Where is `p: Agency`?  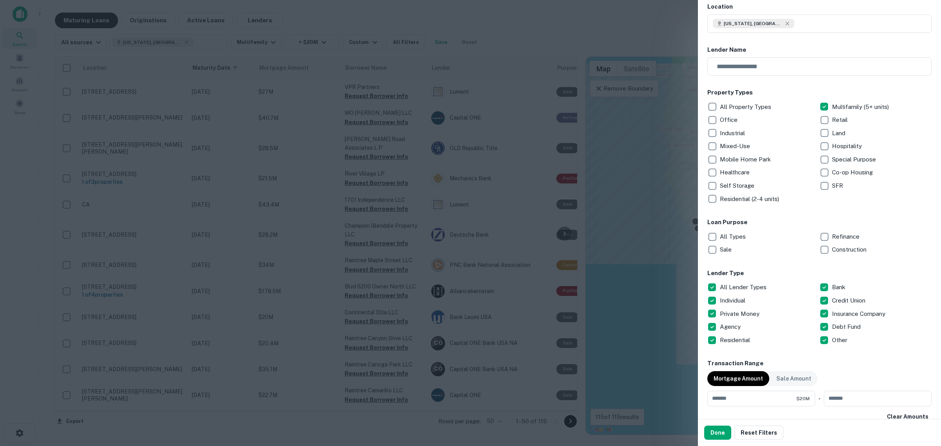 p: Agency is located at coordinates (731, 327).